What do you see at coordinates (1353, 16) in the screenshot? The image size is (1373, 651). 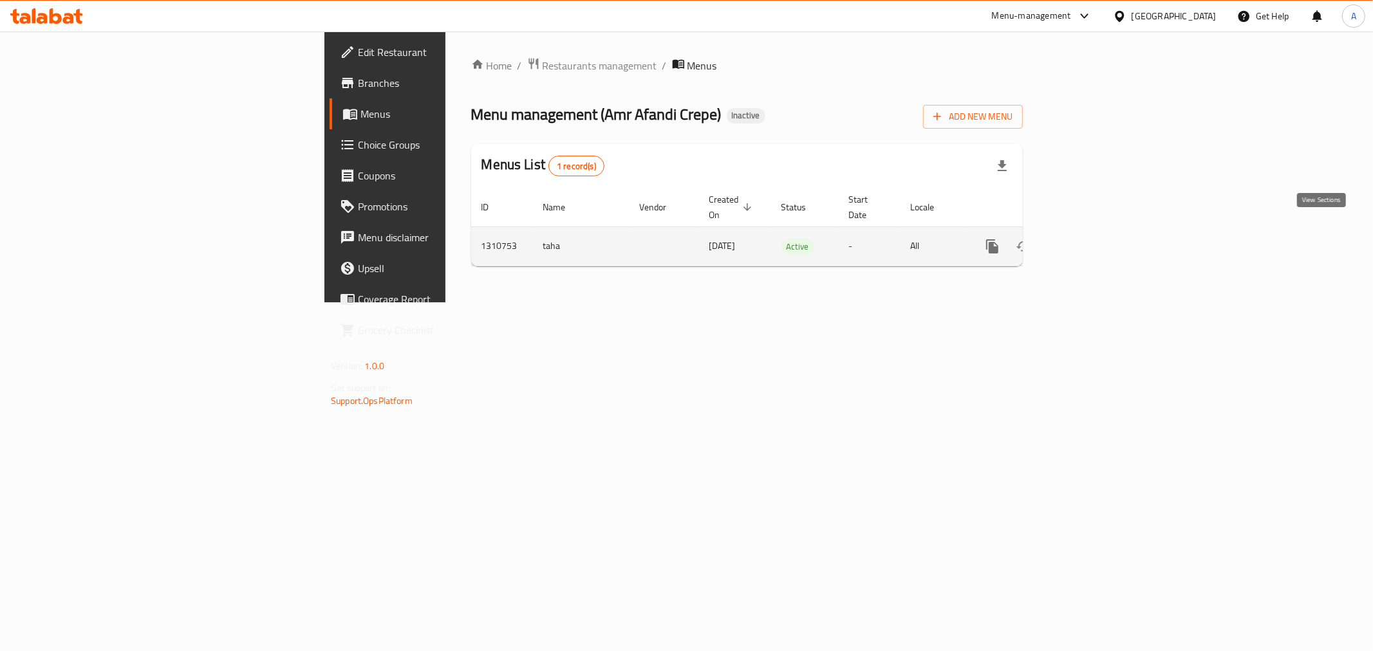 I see `span: A` at bounding box center [1353, 16].